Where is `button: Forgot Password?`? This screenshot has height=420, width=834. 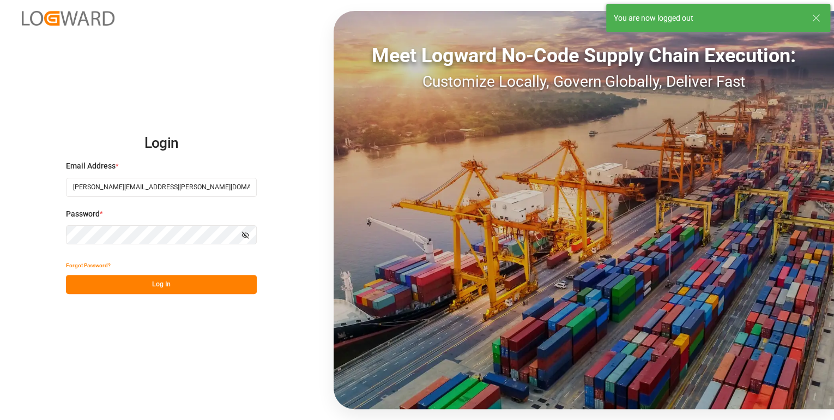
button: Forgot Password? is located at coordinates (88, 265).